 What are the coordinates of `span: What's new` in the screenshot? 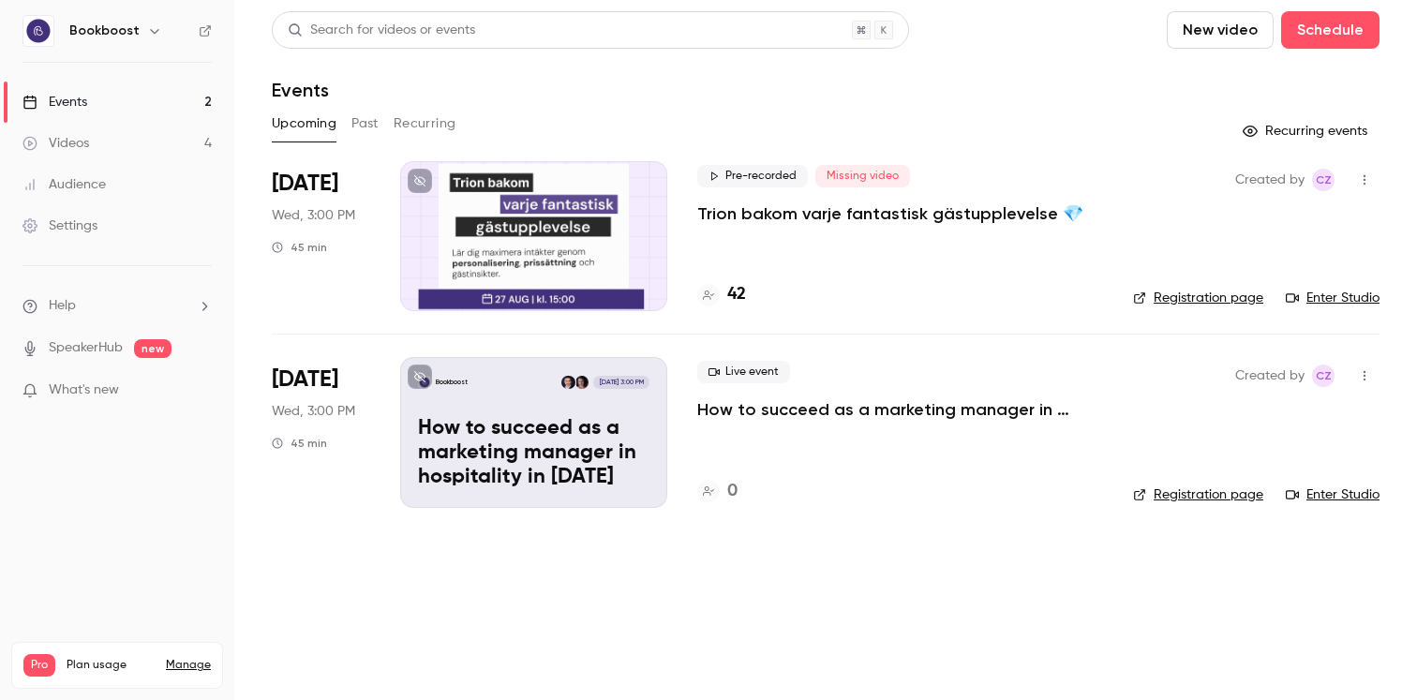 It's located at (83, 390).